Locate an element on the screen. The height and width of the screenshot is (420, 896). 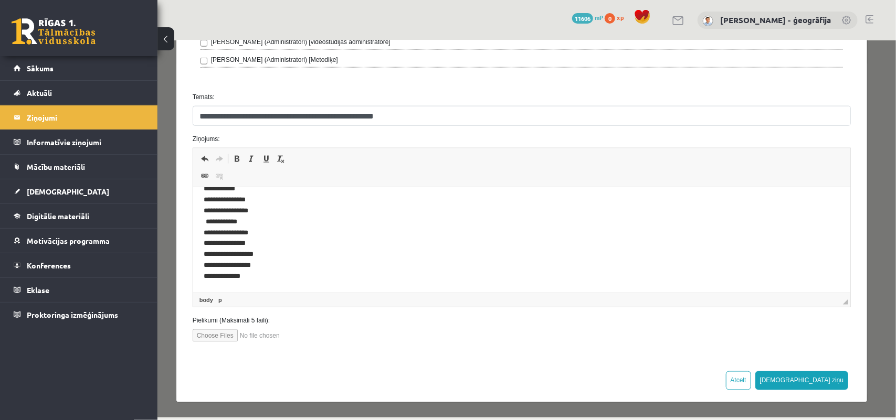
a: Saite (vadīšanas taustiņš+K) is located at coordinates (47, 136).